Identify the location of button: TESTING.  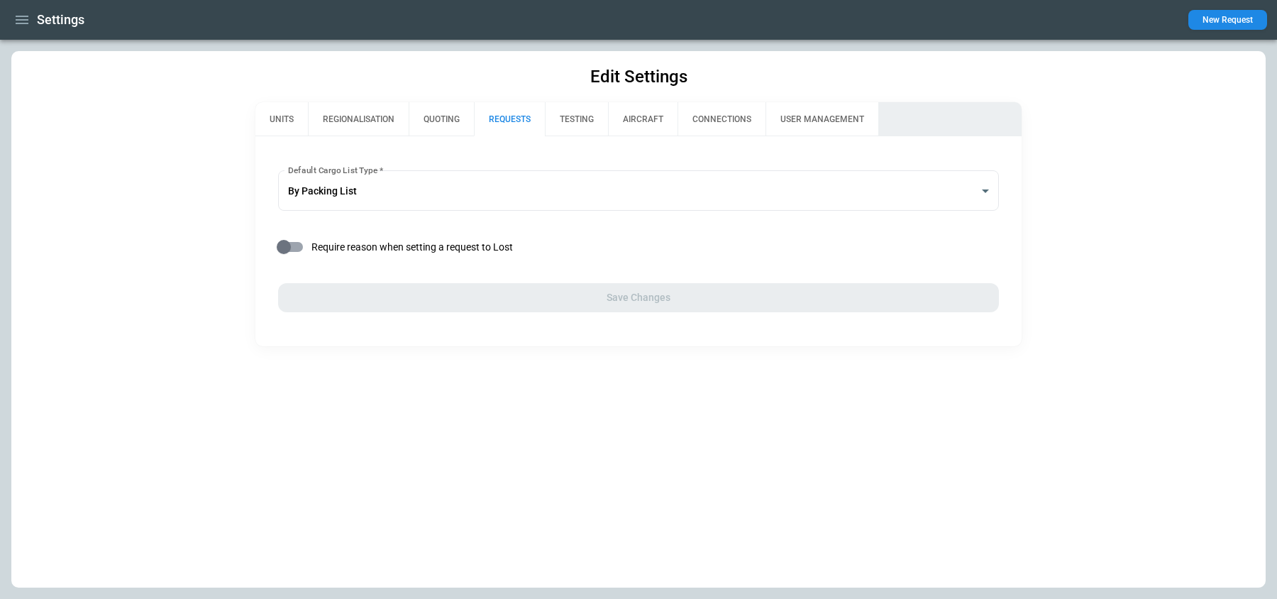
(576, 119).